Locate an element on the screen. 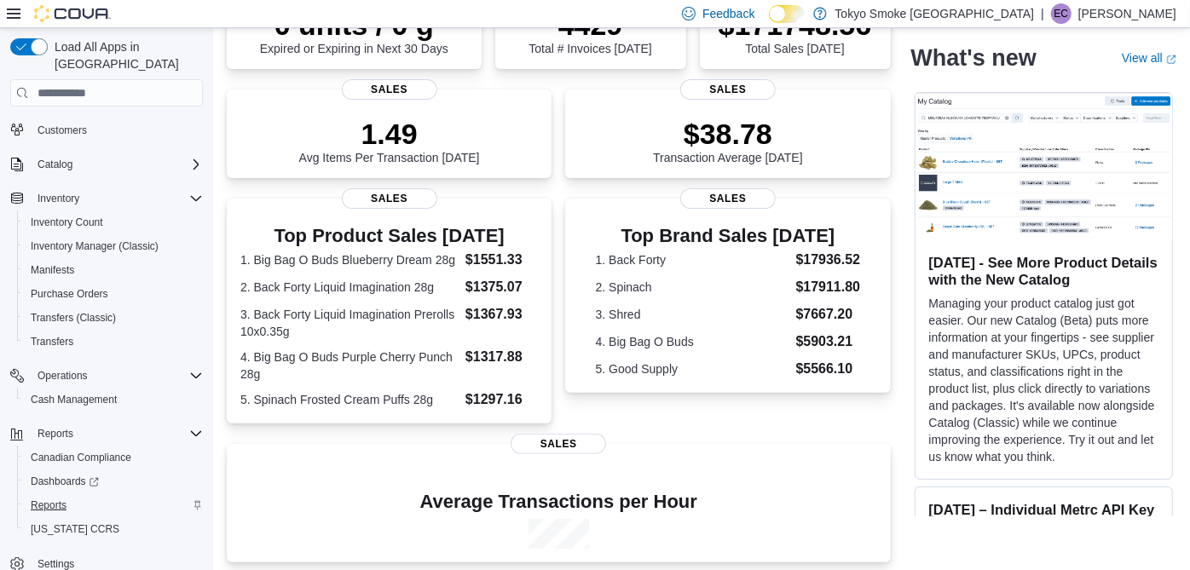  dd: $1297.16 is located at coordinates (501, 400).